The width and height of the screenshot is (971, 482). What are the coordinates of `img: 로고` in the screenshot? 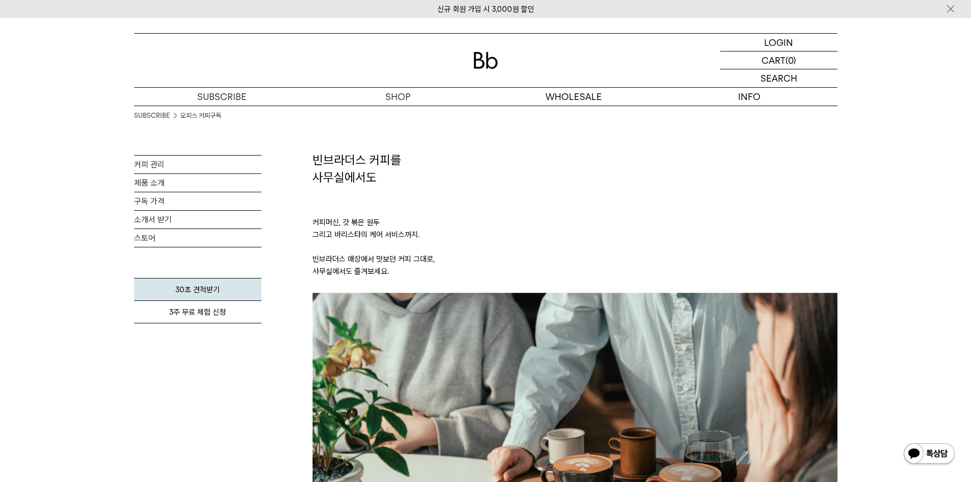 It's located at (486, 60).